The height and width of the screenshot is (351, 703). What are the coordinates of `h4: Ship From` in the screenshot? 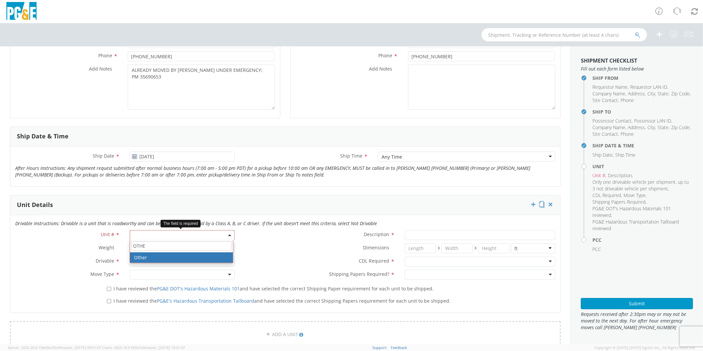 It's located at (643, 78).